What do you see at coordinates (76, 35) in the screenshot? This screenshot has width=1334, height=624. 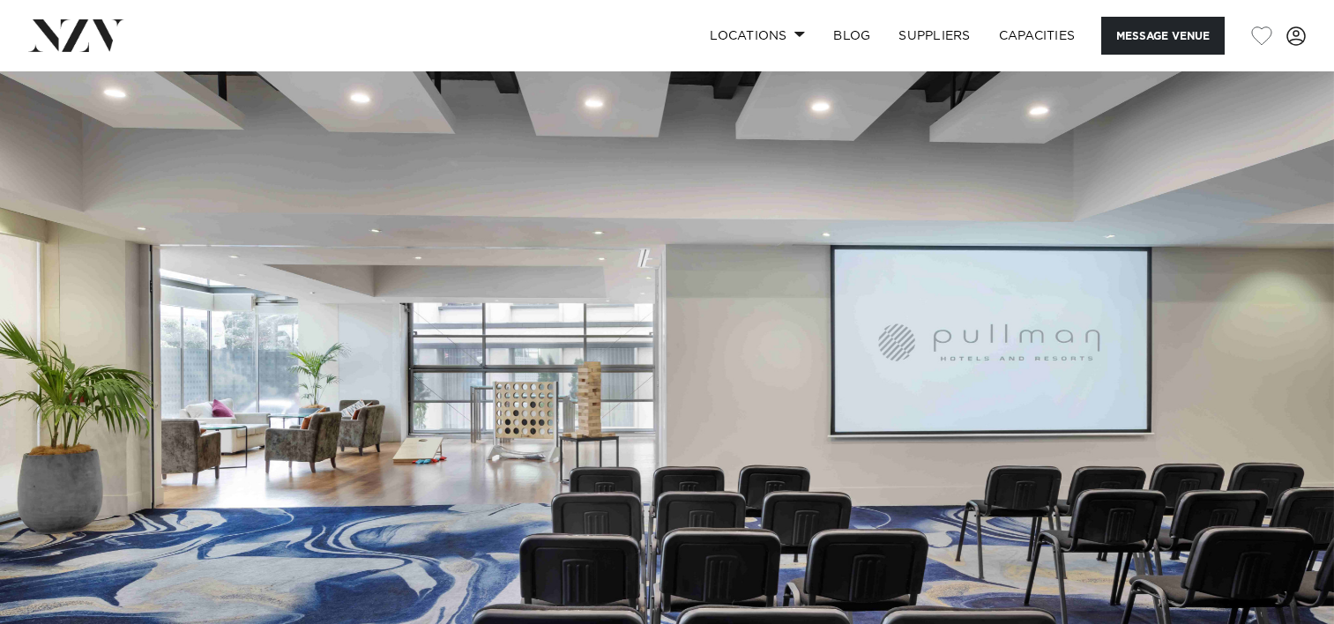 I see `img: nzv-logo.png` at bounding box center [76, 35].